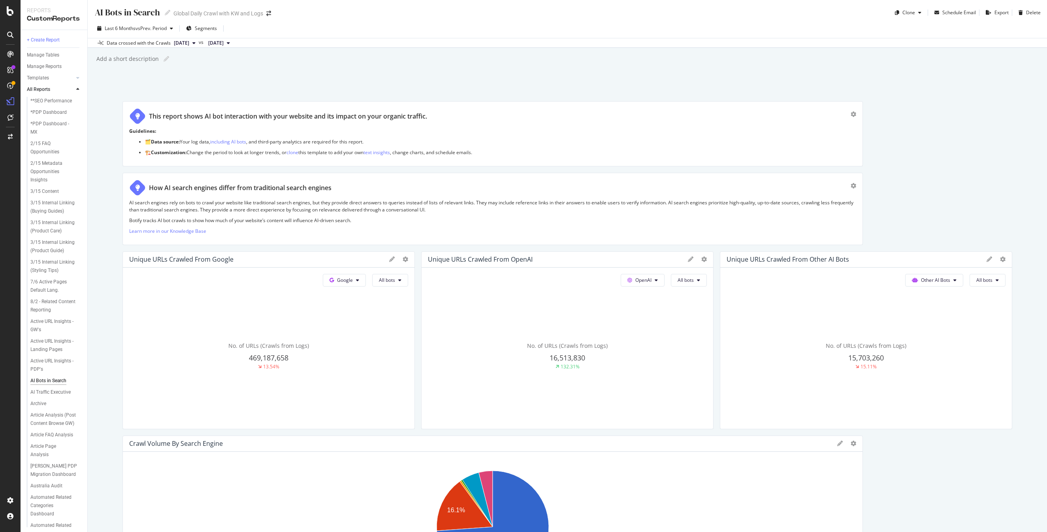 This screenshot has height=532, width=1047. Describe the element at coordinates (43, 55) in the screenshot. I see `div: Manage Tables` at that location.